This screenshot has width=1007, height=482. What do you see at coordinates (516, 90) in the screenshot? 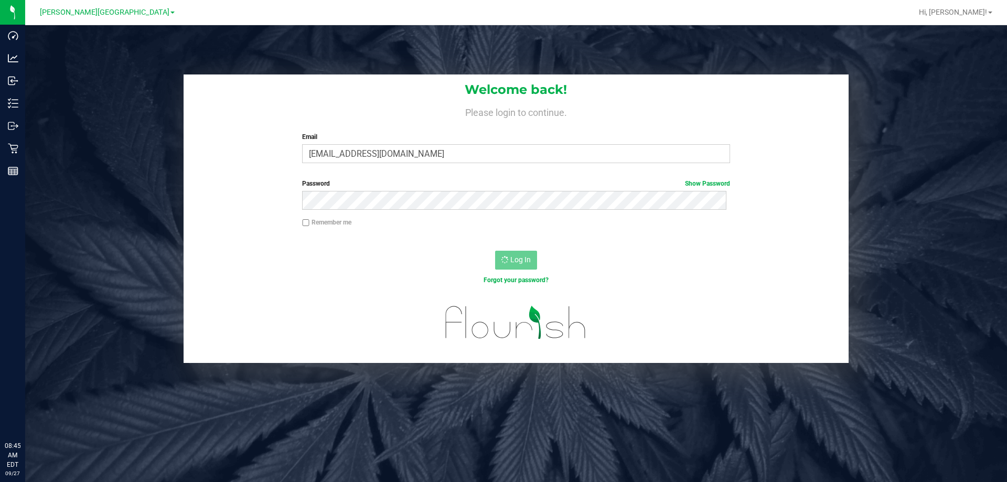
I see `h1: Welcome back!` at bounding box center [516, 90].